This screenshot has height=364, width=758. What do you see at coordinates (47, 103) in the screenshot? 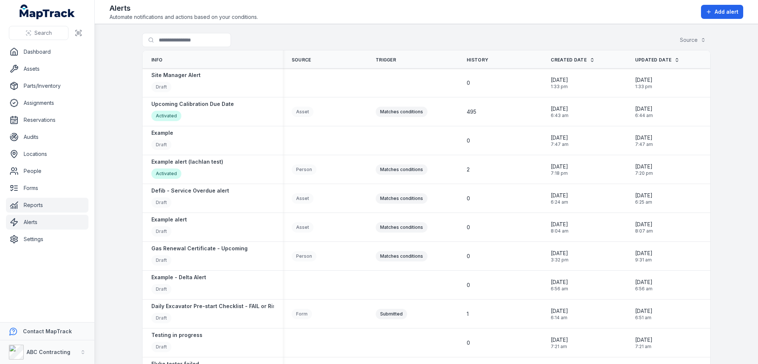
I see `a: Assignments` at bounding box center [47, 103].